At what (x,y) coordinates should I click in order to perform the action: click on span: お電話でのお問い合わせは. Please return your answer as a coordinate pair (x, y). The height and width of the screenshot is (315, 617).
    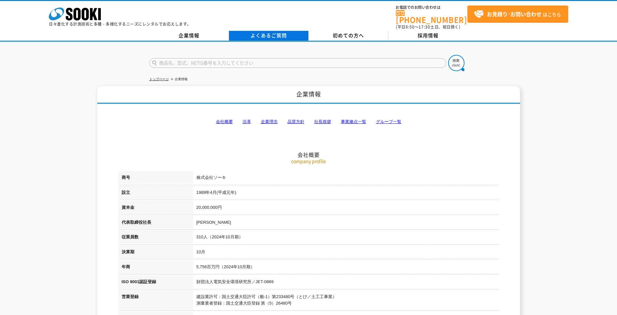
    Looking at the image, I should click on (431, 7).